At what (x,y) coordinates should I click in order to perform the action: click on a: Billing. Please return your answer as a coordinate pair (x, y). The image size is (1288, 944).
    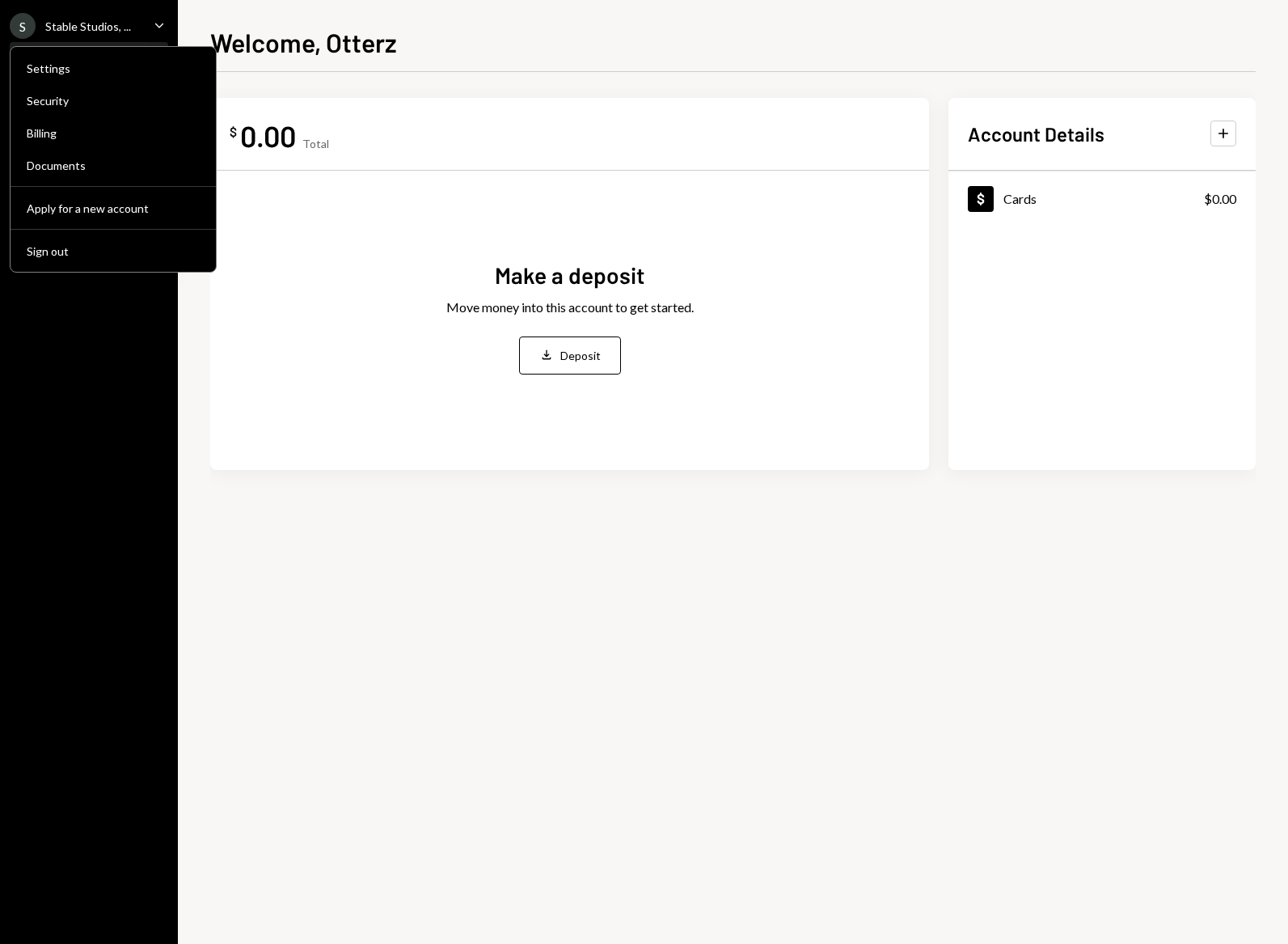
    Looking at the image, I should click on (113, 132).